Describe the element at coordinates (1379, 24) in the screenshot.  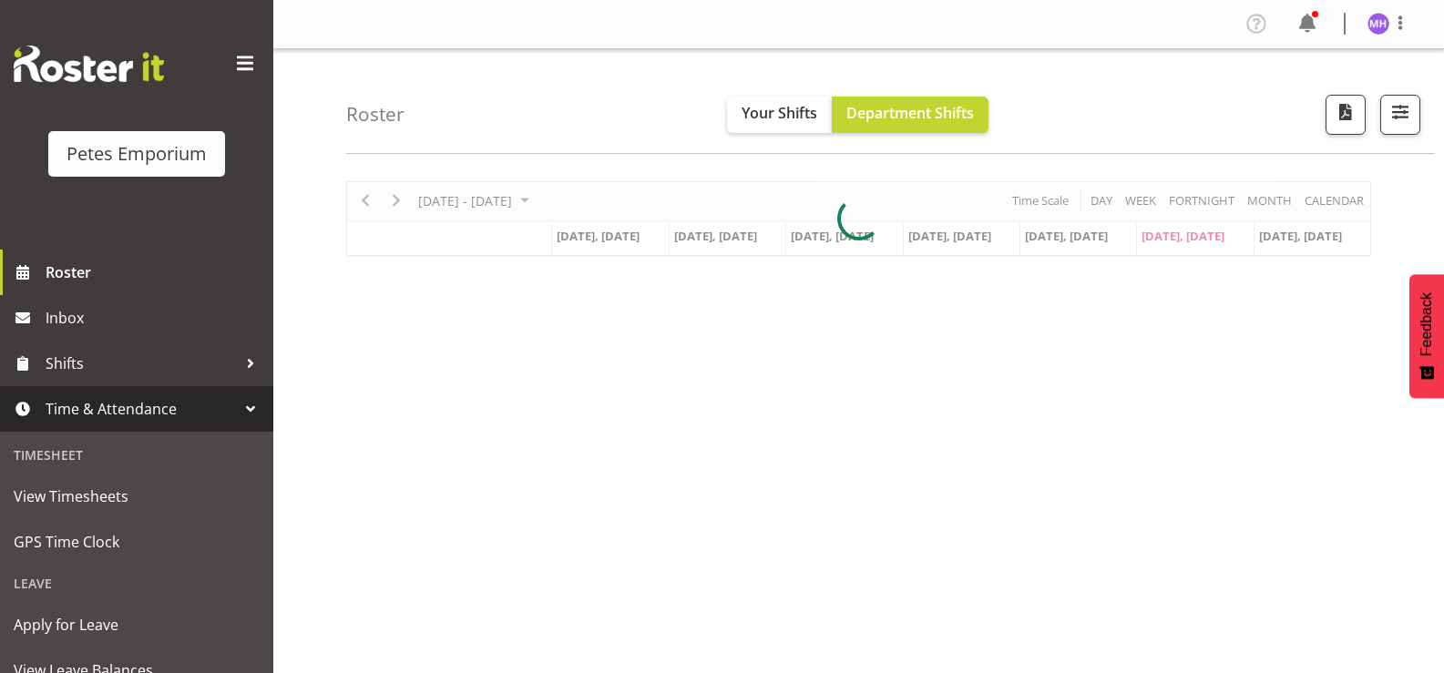
I see `img: mackenzie-halford4471.jpg` at that location.